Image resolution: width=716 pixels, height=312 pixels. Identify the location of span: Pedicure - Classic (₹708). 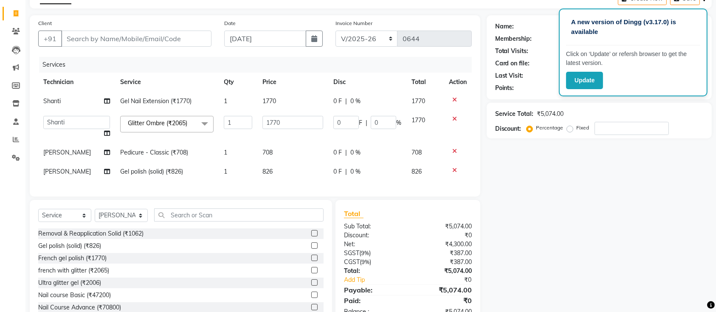
(154, 152).